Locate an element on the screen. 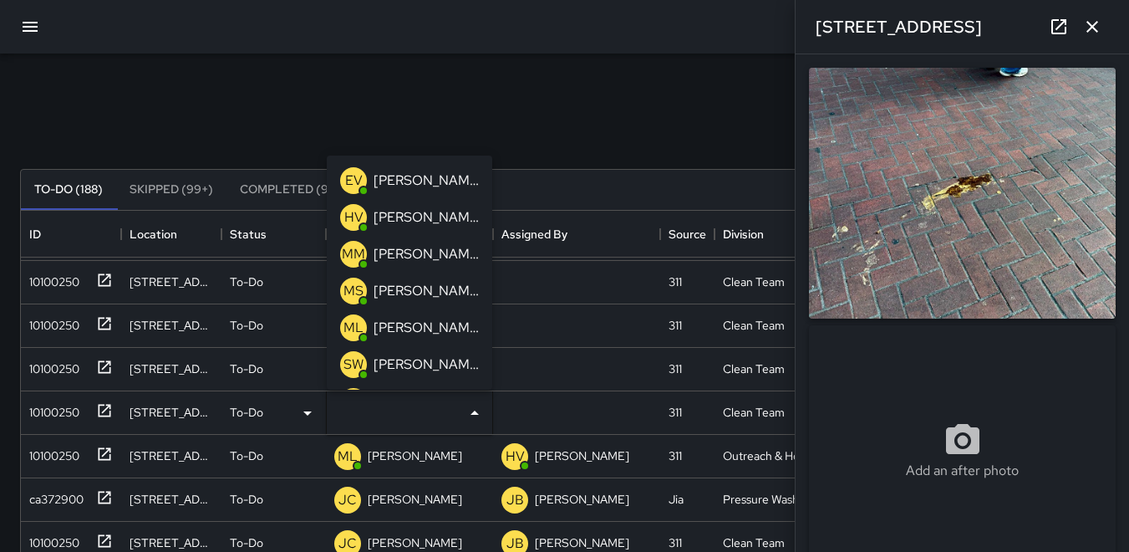  div: 93 10th Street is located at coordinates (171, 499).